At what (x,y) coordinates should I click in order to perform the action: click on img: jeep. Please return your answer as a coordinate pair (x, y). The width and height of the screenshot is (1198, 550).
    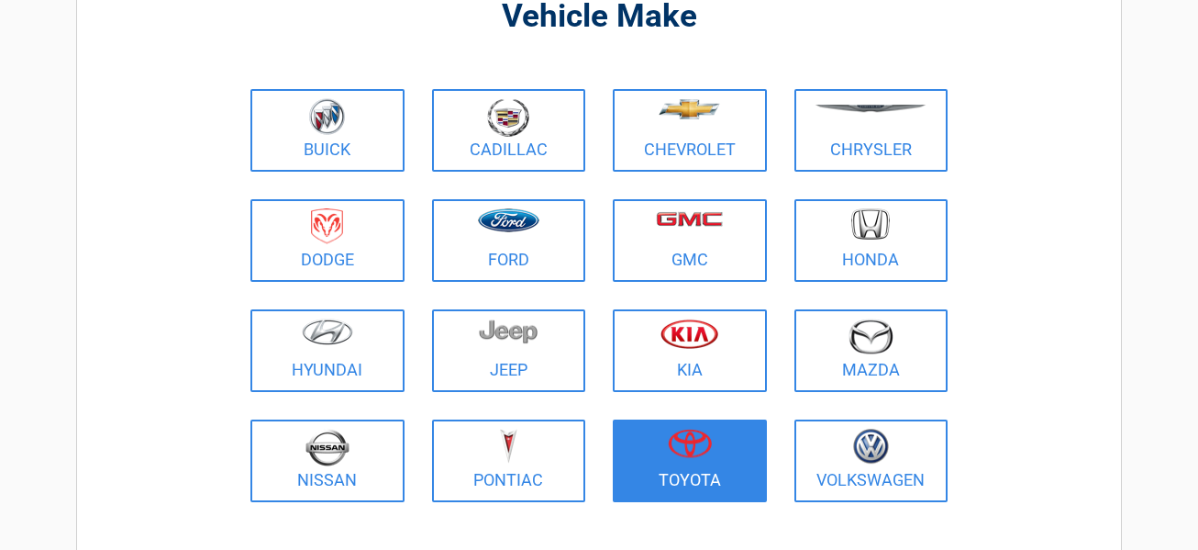
    Looking at the image, I should click on (508, 331).